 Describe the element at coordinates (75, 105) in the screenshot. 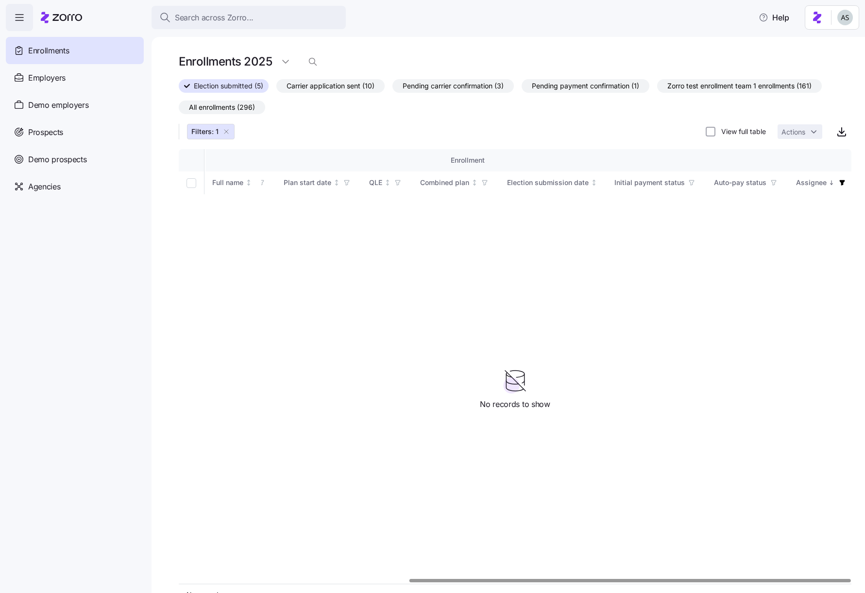

I see `a: Demo employers` at that location.